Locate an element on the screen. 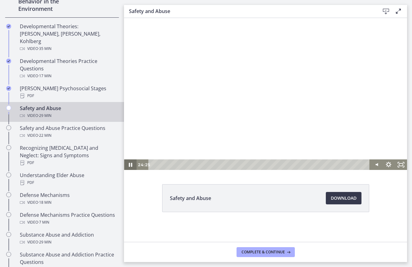 The height and width of the screenshot is (267, 412). span: · 35 min is located at coordinates (45, 49).